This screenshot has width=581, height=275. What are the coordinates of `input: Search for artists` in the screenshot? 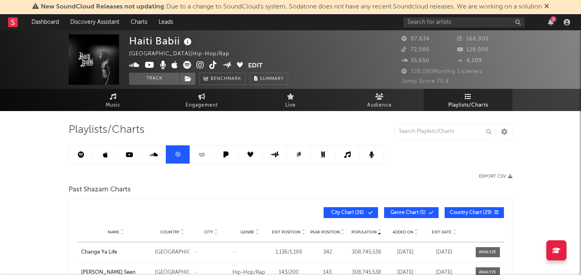 It's located at (464, 22).